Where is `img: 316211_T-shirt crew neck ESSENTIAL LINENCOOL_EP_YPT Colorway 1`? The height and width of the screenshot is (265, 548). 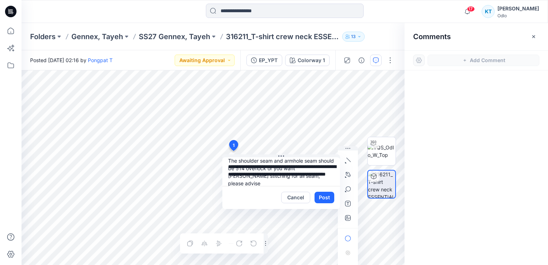
img: 316211_T-shirt crew neck ESSENTIAL LINENCOOL_EP_YPT Colorway 1 is located at coordinates (382, 184).